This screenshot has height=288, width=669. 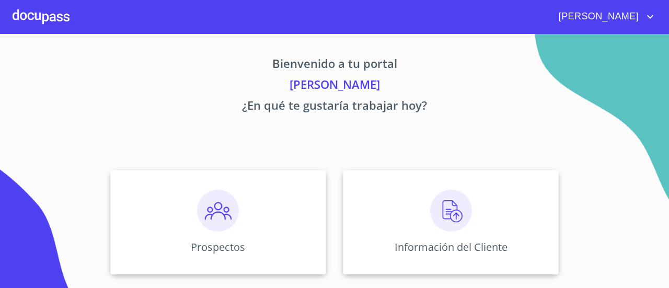 I want to click on p: Información del Cliente, so click(x=451, y=247).